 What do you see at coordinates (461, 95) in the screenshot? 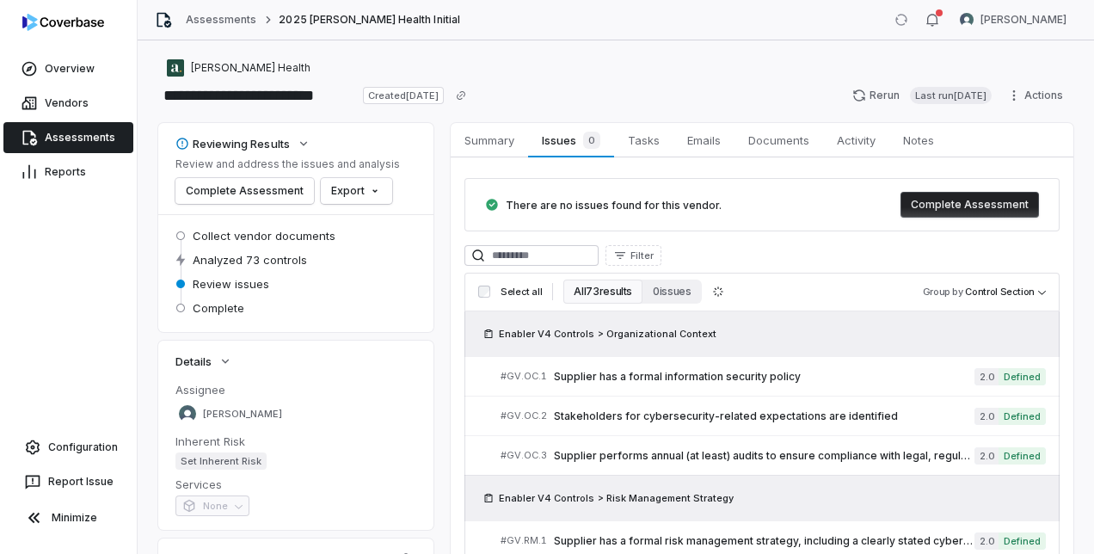
I see `button: Copy link` at bounding box center [461, 95].